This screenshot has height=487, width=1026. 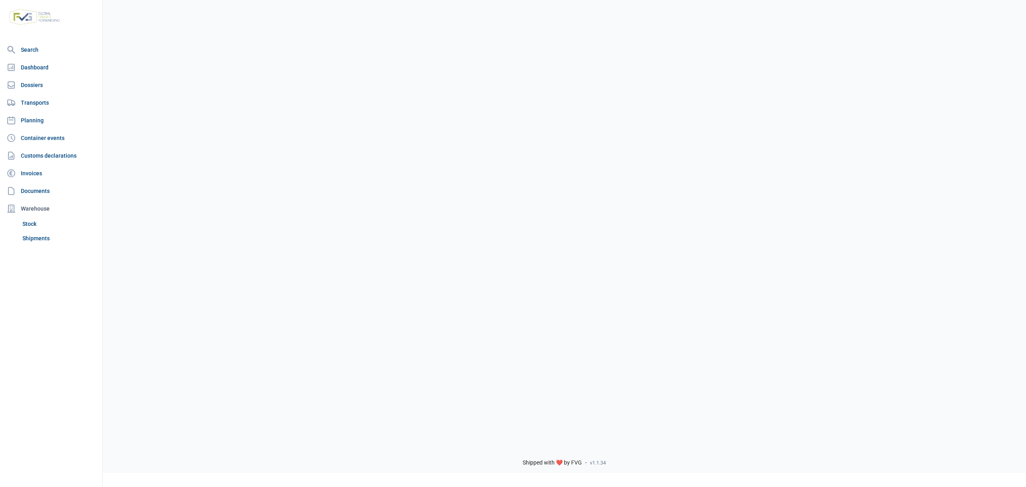 What do you see at coordinates (598, 462) in the screenshot?
I see `span: v1.1.34` at bounding box center [598, 462].